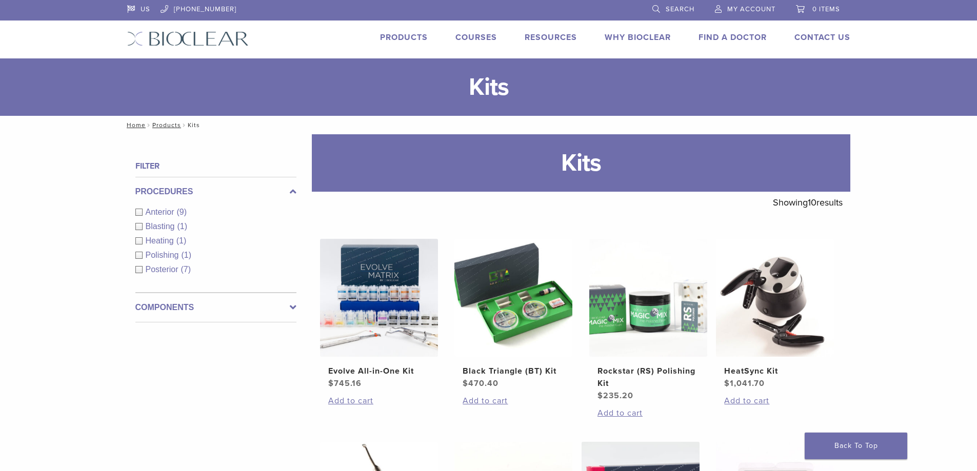  I want to click on span: 10, so click(812, 203).